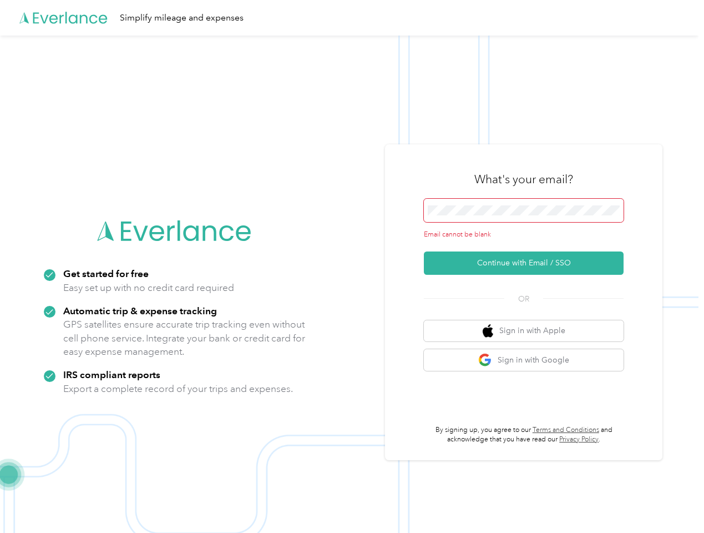  What do you see at coordinates (112, 374) in the screenshot?
I see `strong: IRS compliant reports` at bounding box center [112, 374].